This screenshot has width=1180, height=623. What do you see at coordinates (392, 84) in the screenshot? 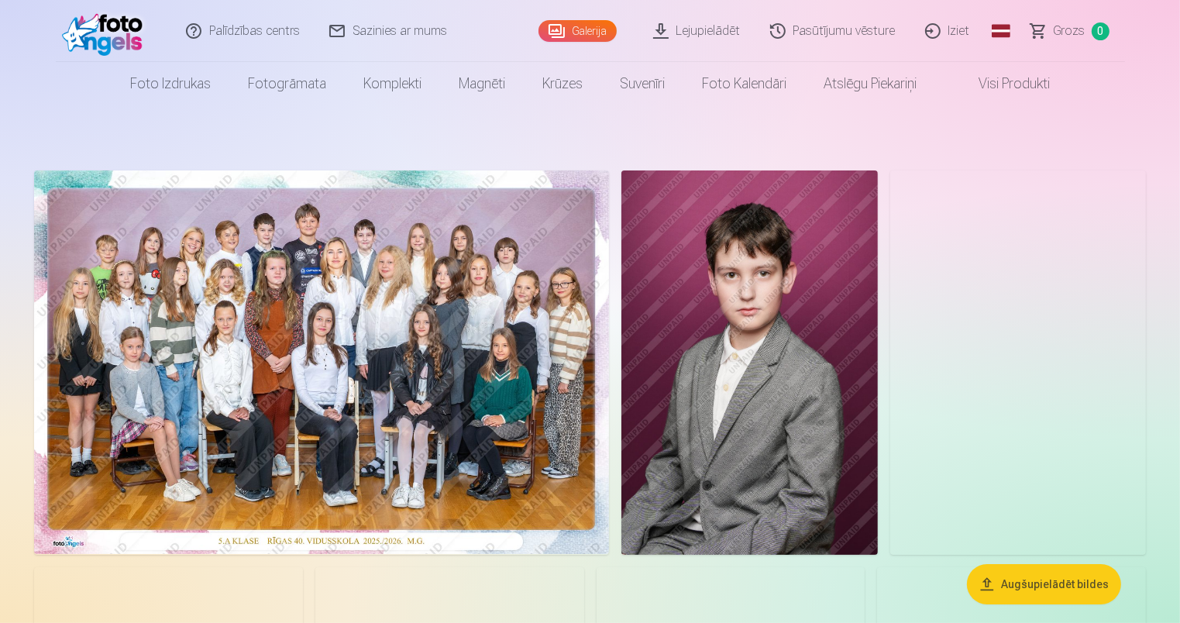
I see `a: Komplekti` at bounding box center [392, 84].